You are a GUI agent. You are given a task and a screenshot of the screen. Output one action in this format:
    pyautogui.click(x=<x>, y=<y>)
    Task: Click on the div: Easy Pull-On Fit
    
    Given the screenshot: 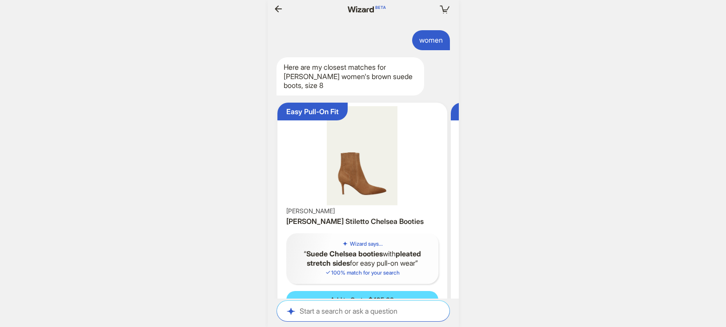 What is the action you would take?
    pyautogui.click(x=312, y=112)
    